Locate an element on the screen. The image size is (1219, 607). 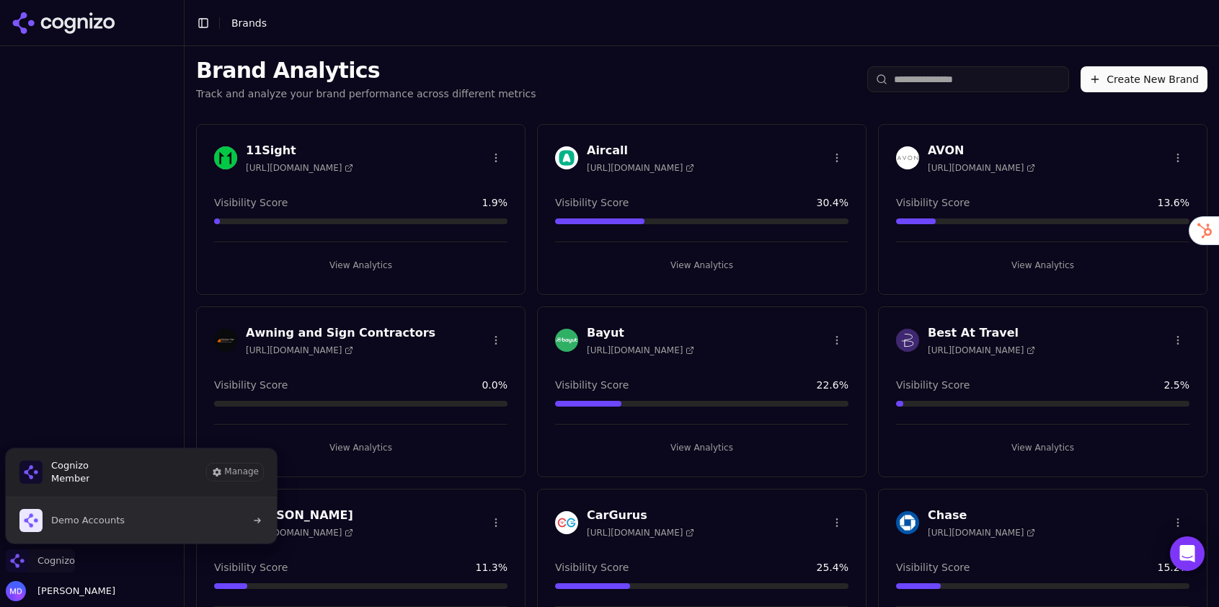
button: Create New Brand is located at coordinates (1144, 79).